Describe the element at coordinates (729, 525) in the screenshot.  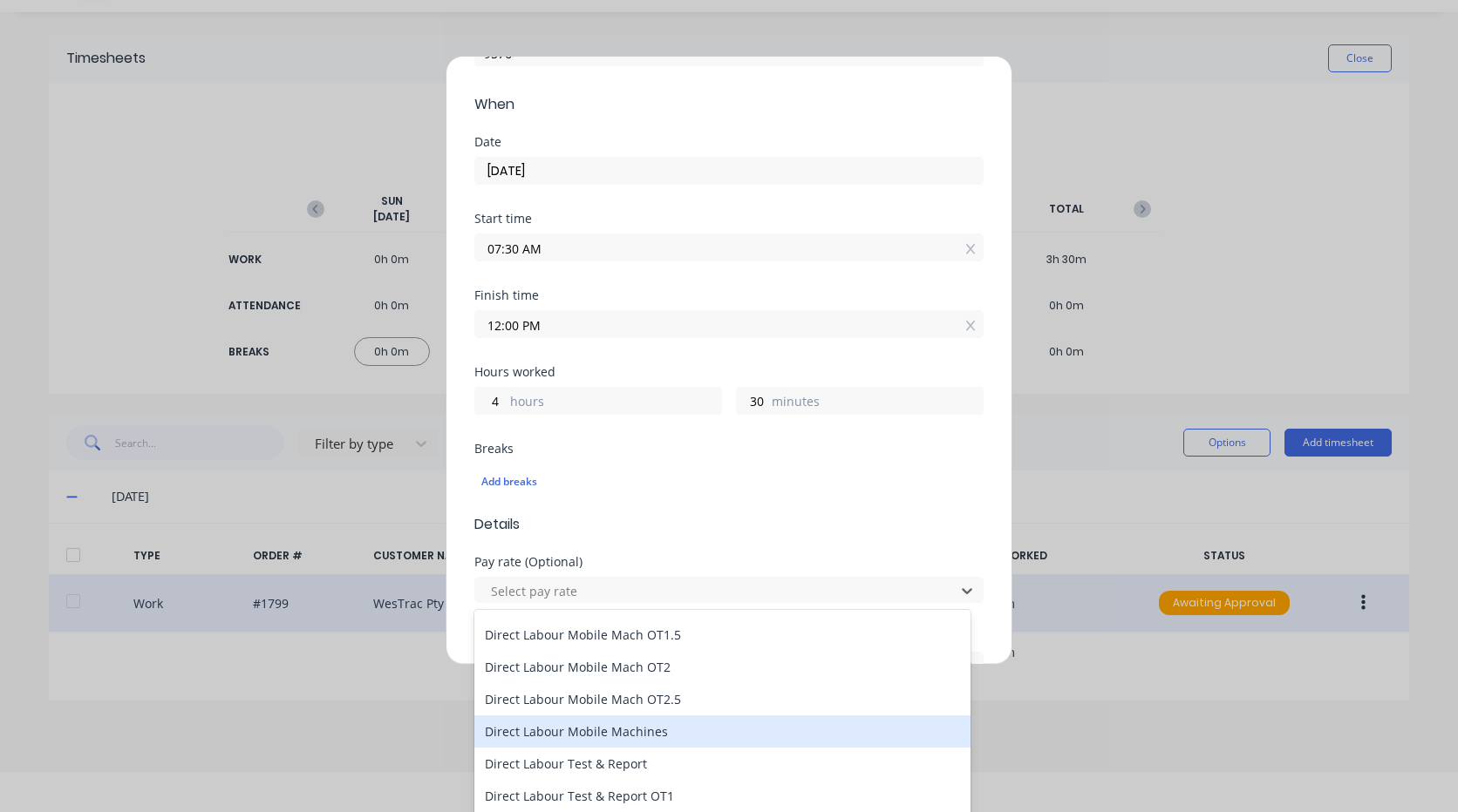
I see `span: Details` at that location.